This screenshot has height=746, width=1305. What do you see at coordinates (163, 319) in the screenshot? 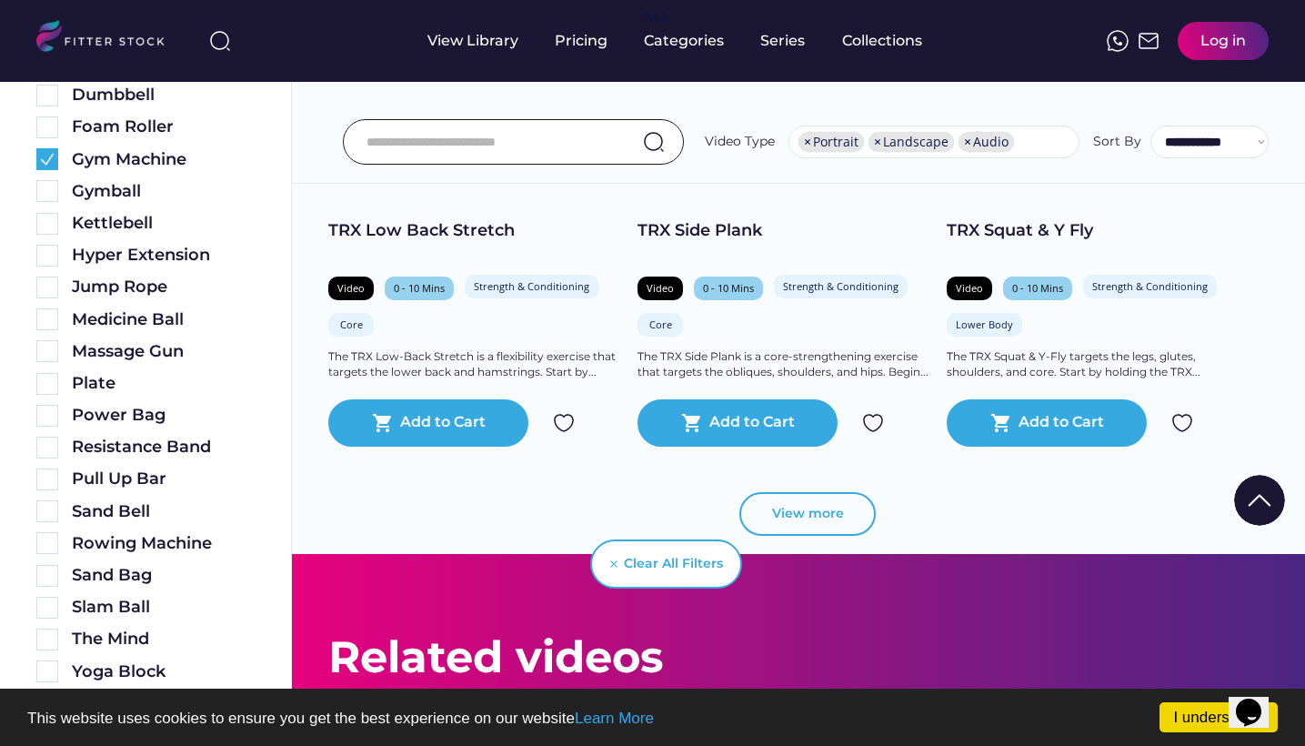
I see `div: Medicine Ball` at bounding box center [163, 319].